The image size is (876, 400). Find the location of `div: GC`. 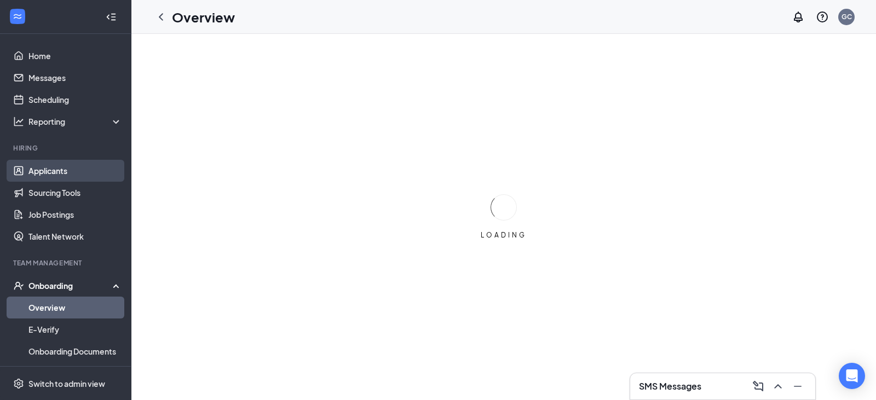

div: GC is located at coordinates (846, 16).